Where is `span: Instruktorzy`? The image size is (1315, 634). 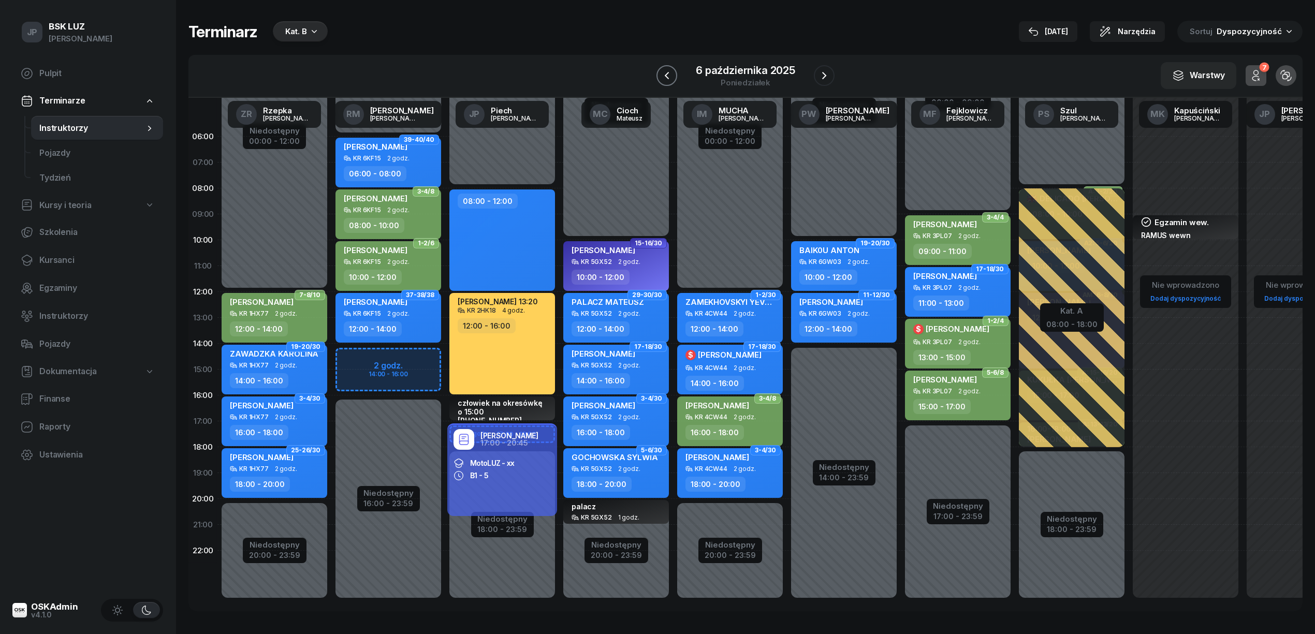
span: Instruktorzy is located at coordinates (97, 316).